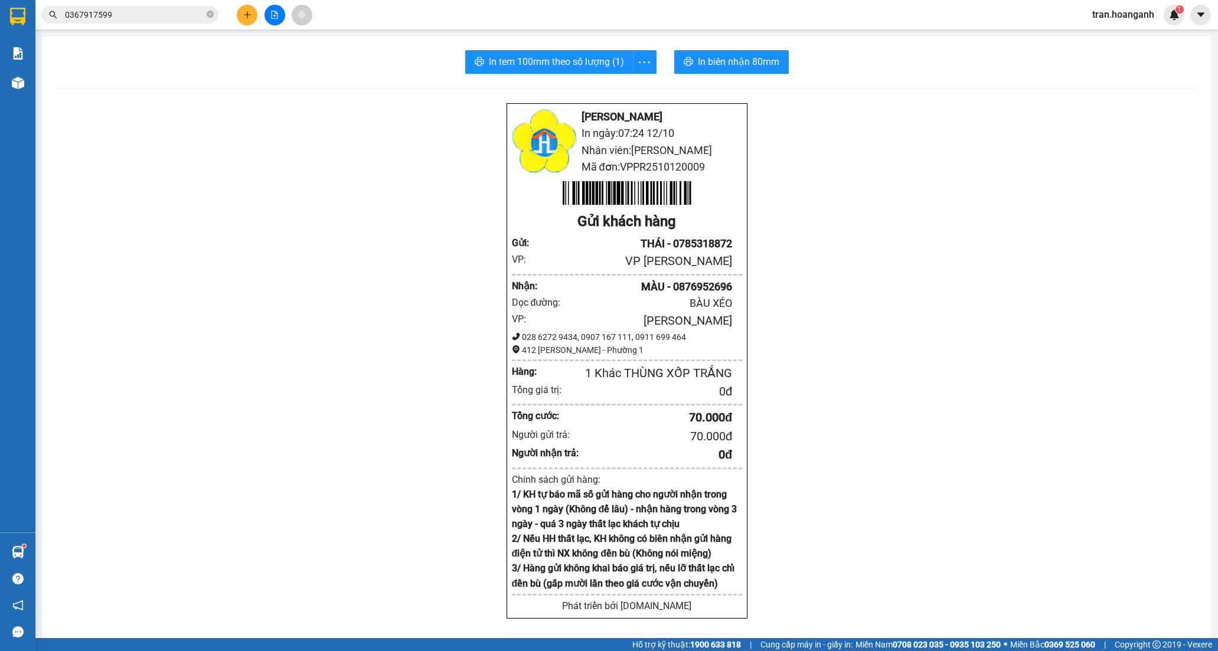 The height and width of the screenshot is (651, 1218). What do you see at coordinates (627, 222) in the screenshot?
I see `div: Gửi khách hàng` at bounding box center [627, 222].